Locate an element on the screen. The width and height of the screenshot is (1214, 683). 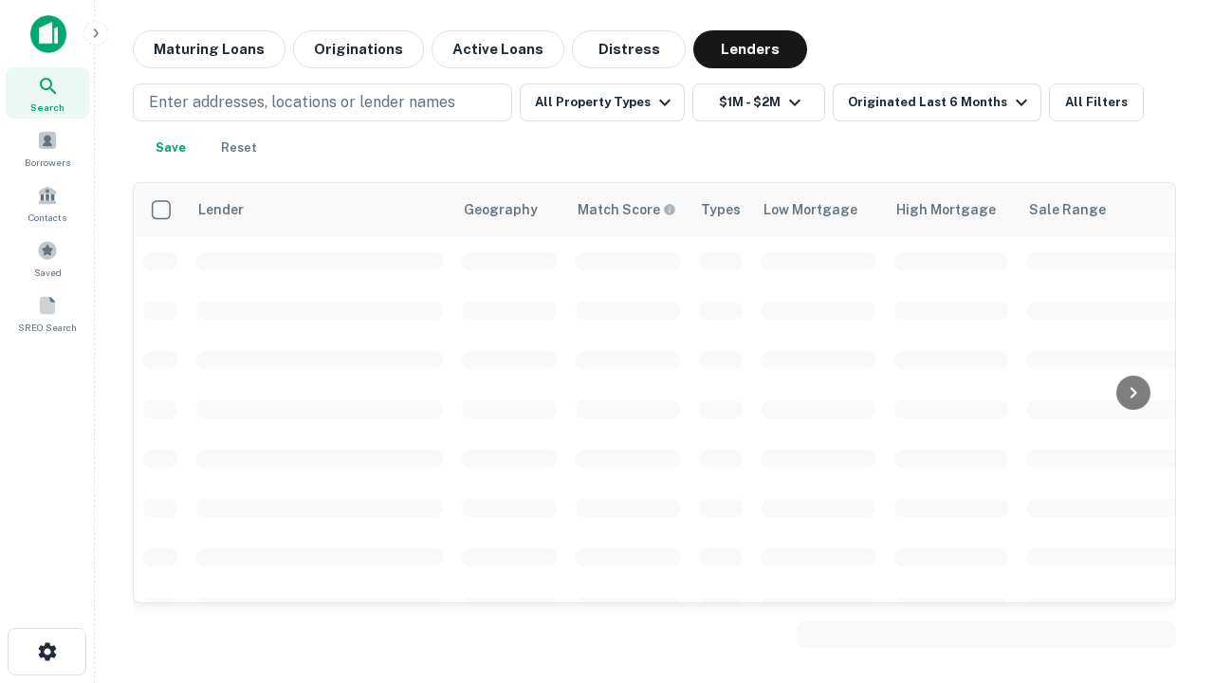
span: Contacts is located at coordinates (47, 217).